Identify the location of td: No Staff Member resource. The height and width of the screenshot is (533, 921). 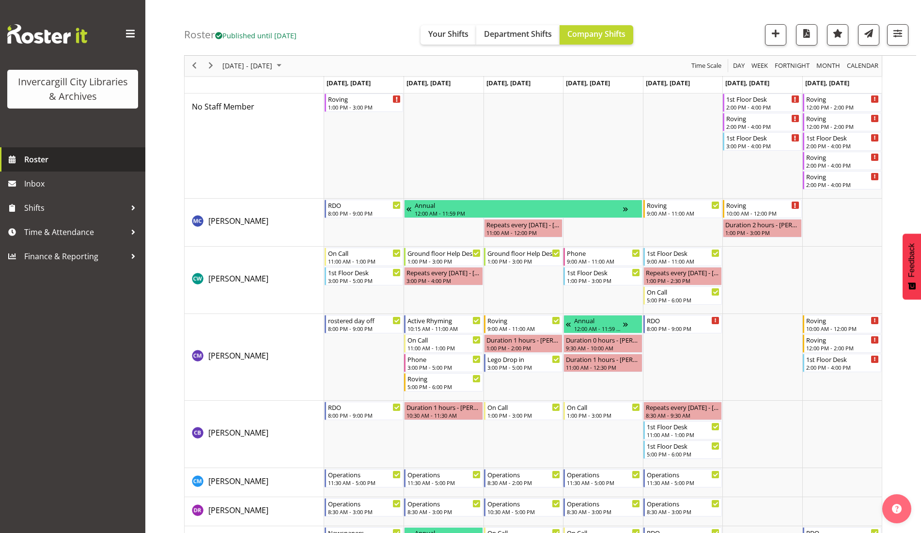
(254, 107).